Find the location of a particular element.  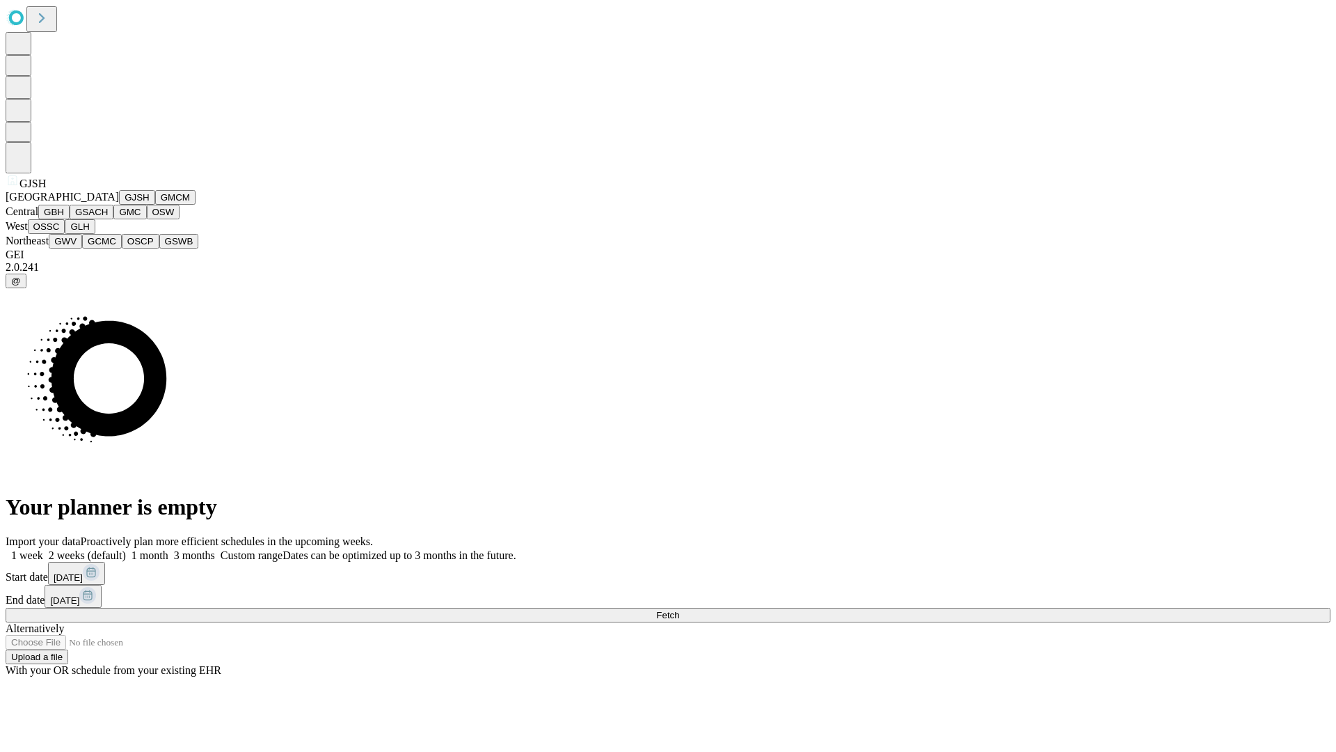

button: OSCP is located at coordinates (141, 241).